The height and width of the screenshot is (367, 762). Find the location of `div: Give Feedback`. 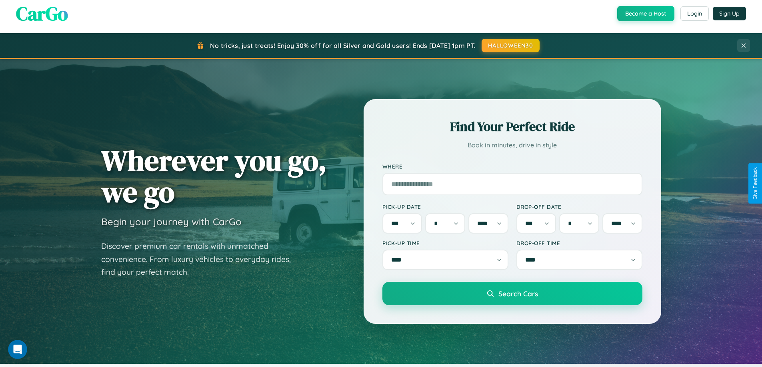

div: Give Feedback is located at coordinates (755, 184).